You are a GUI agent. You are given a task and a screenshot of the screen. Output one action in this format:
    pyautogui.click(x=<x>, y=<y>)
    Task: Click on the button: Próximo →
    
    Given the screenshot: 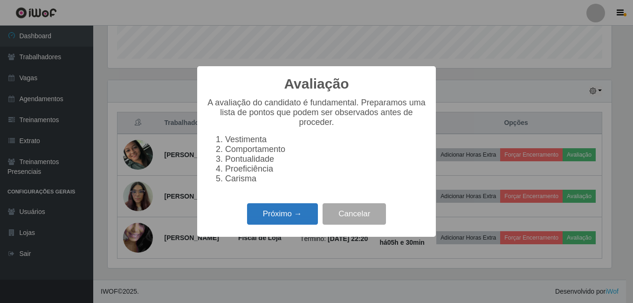 What is the action you would take?
    pyautogui.click(x=282, y=214)
    